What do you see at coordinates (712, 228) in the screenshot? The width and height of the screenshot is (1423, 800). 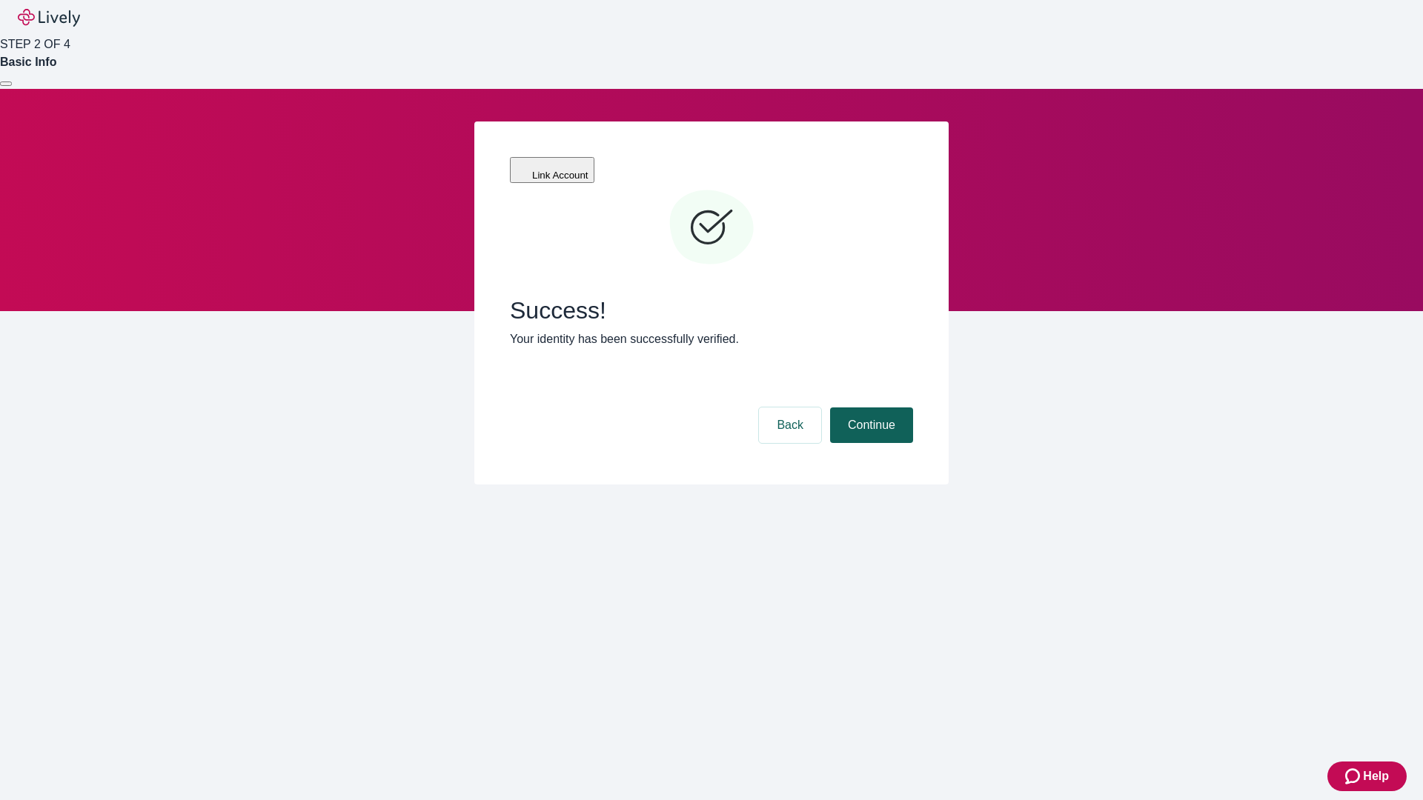 I see `svg: Checkmark icon` at bounding box center [712, 228].